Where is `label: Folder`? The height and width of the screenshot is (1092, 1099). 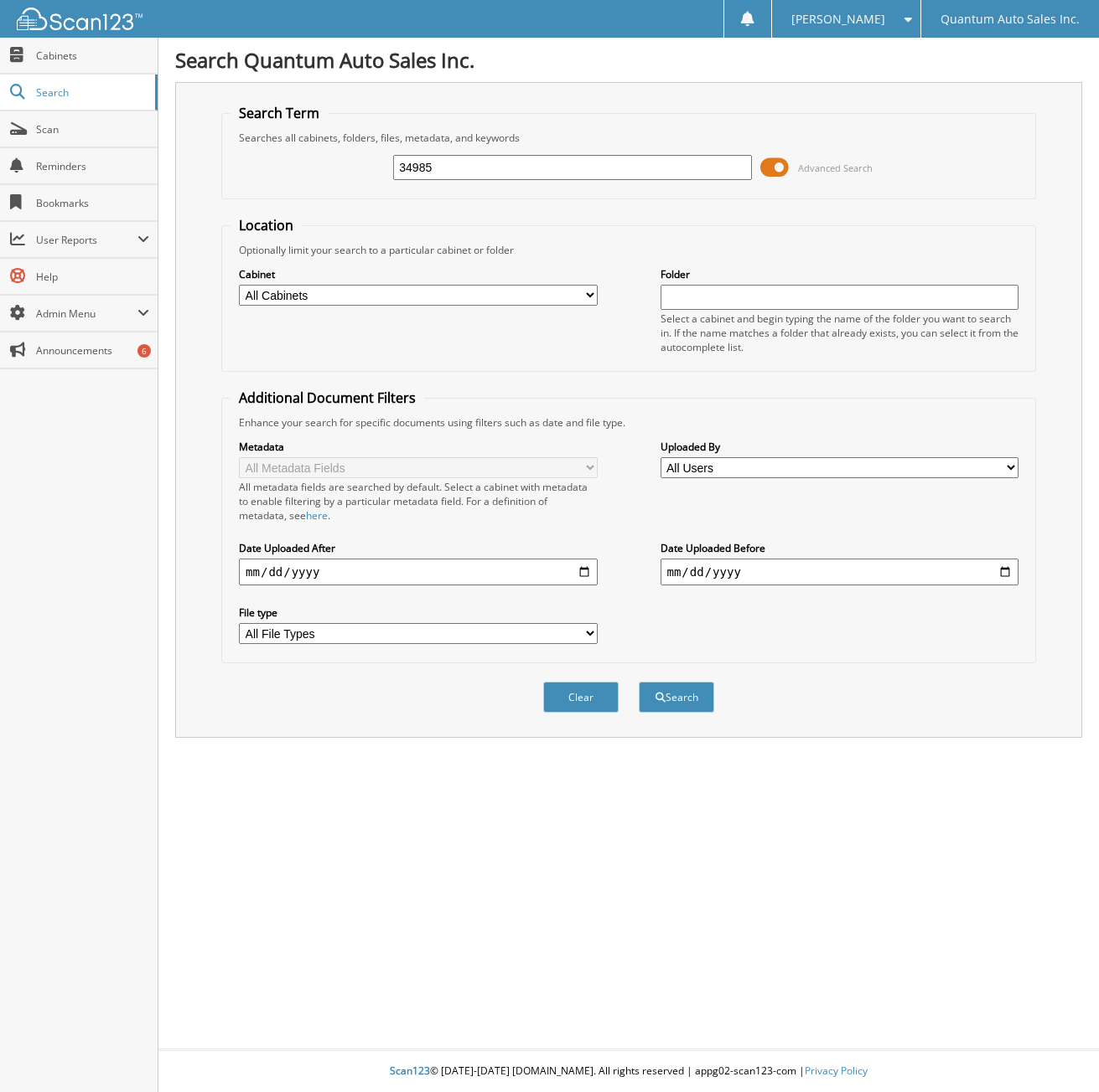
label: Folder is located at coordinates (839, 273).